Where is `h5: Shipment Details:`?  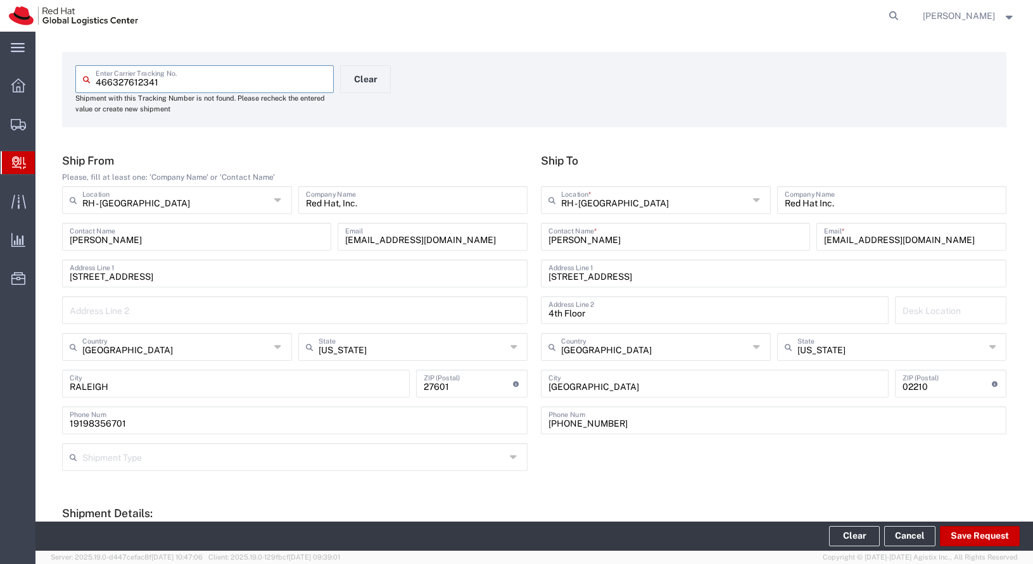 h5: Shipment Details: is located at coordinates (534, 513).